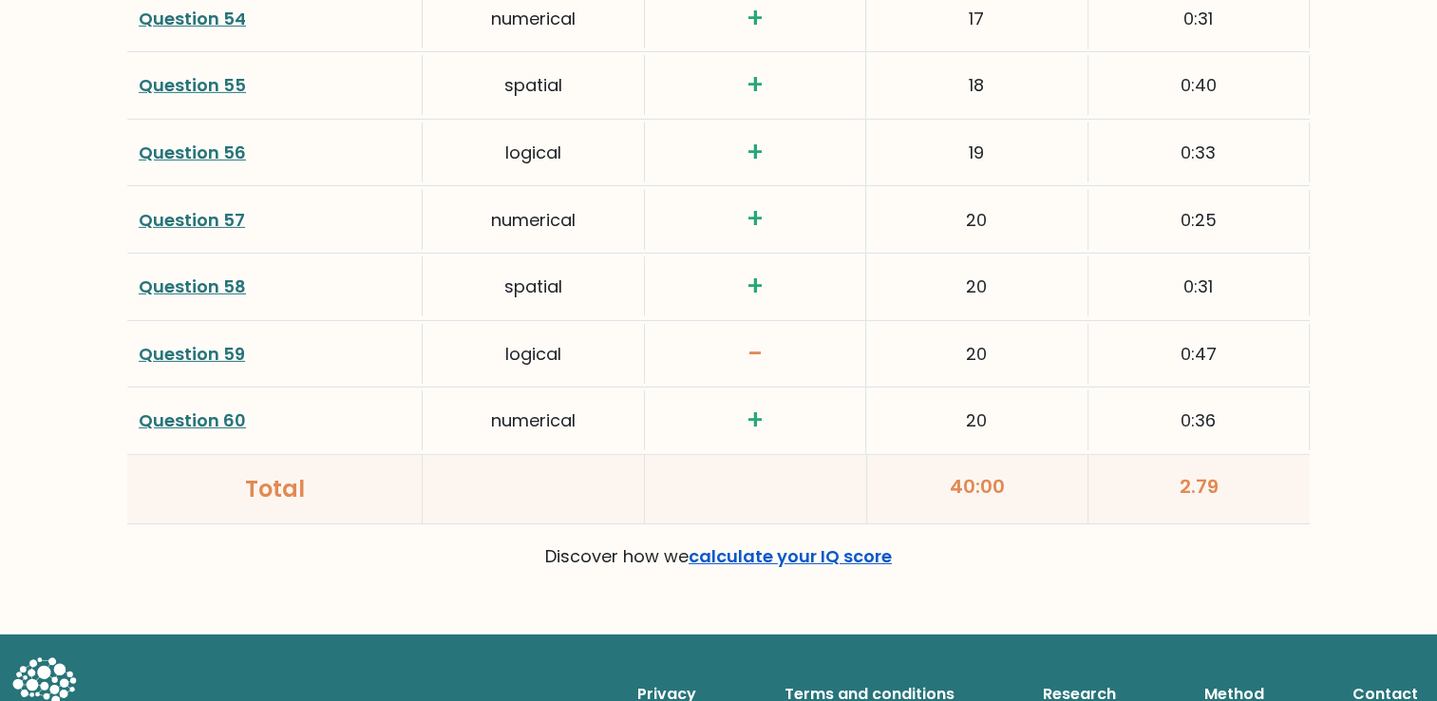  Describe the element at coordinates (1198, 219) in the screenshot. I see `div: 0:25` at that location.